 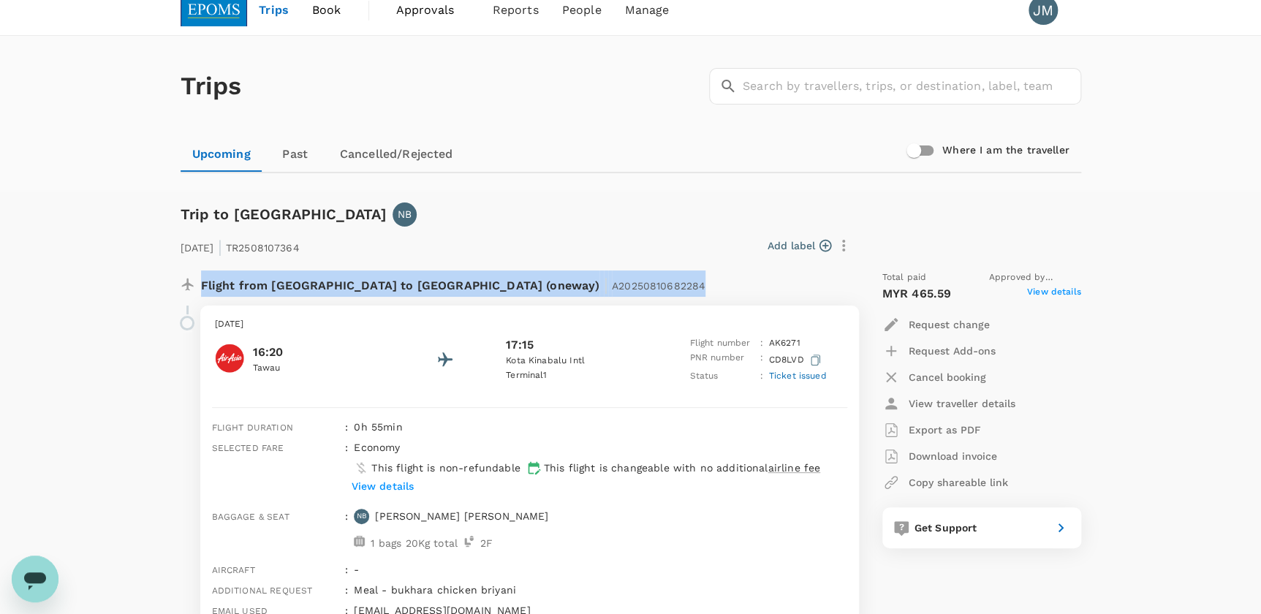 I want to click on p: PNR number, so click(x=721, y=360).